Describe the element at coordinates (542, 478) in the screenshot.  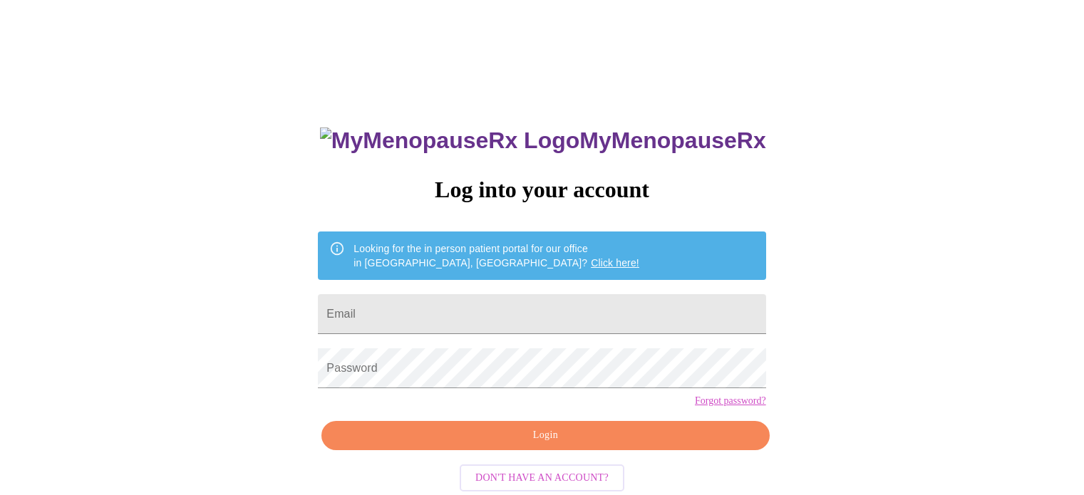
I see `button: Don't have an account?` at that location.